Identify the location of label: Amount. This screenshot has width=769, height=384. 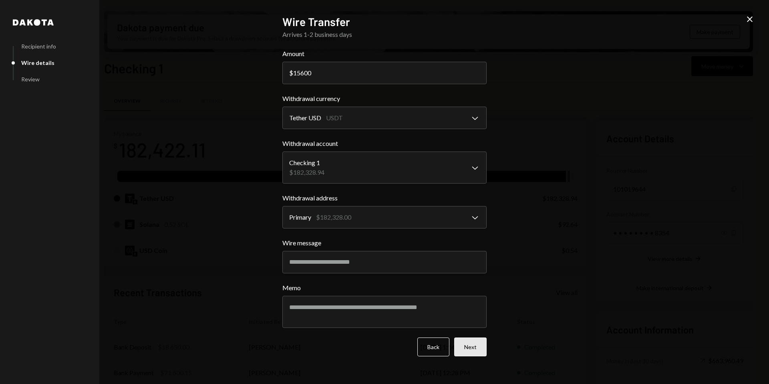
(385, 54).